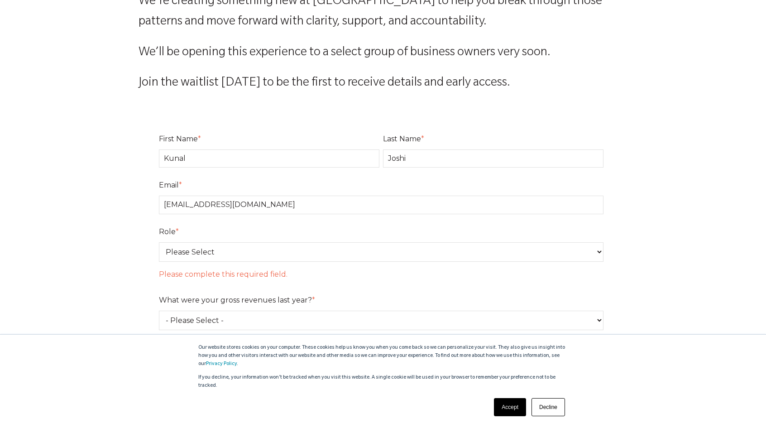  What do you see at coordinates (549, 407) in the screenshot?
I see `a: Decline` at bounding box center [549, 407].